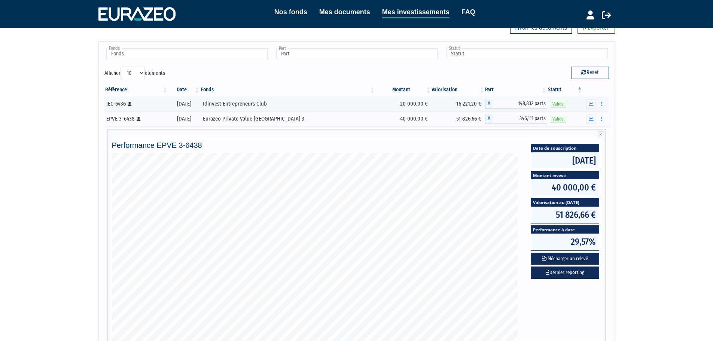 Image resolution: width=713 pixels, height=341 pixels. I want to click on div: A - Idinvest Entrepreneurs Club, so click(516, 104).